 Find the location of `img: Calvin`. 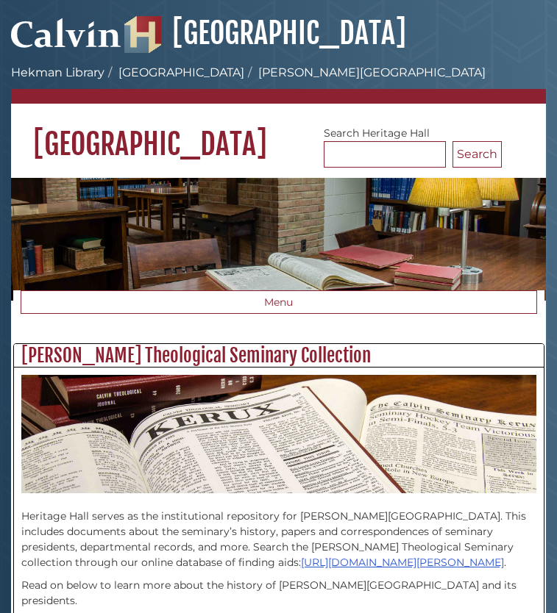

img: Calvin is located at coordinates (66, 32).